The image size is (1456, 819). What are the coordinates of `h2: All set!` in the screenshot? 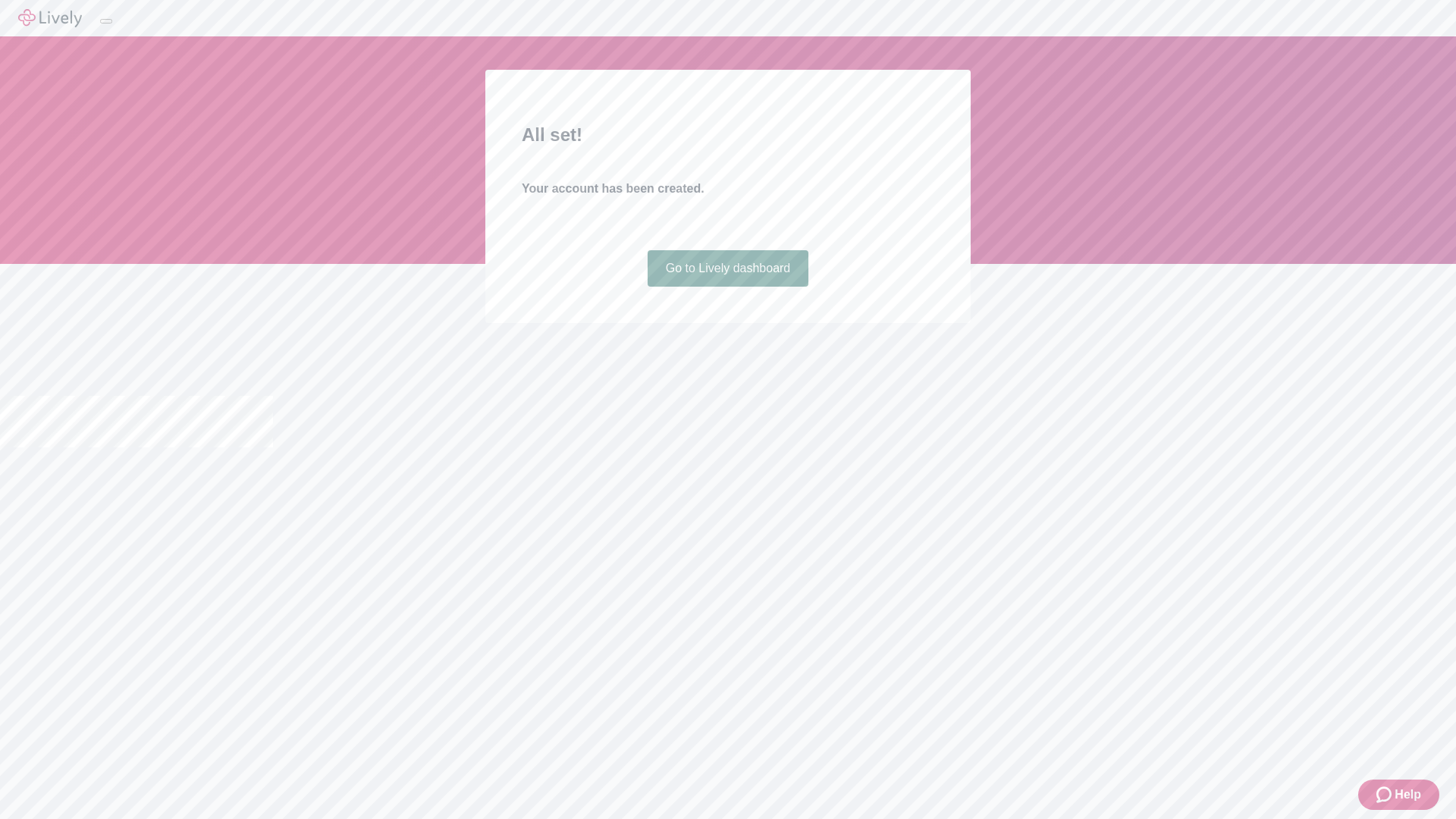 It's located at (728, 135).